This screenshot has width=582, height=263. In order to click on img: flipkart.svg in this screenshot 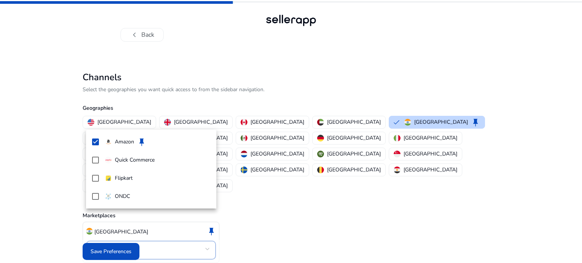, I will do `click(108, 178)`.